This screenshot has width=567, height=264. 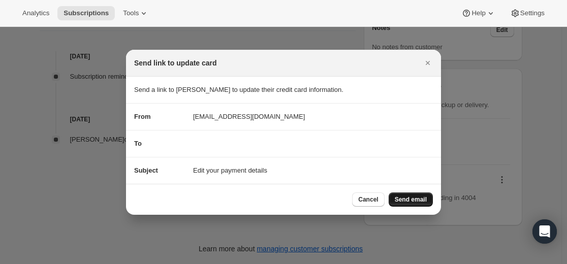 I want to click on button: Cancel, so click(x=368, y=200).